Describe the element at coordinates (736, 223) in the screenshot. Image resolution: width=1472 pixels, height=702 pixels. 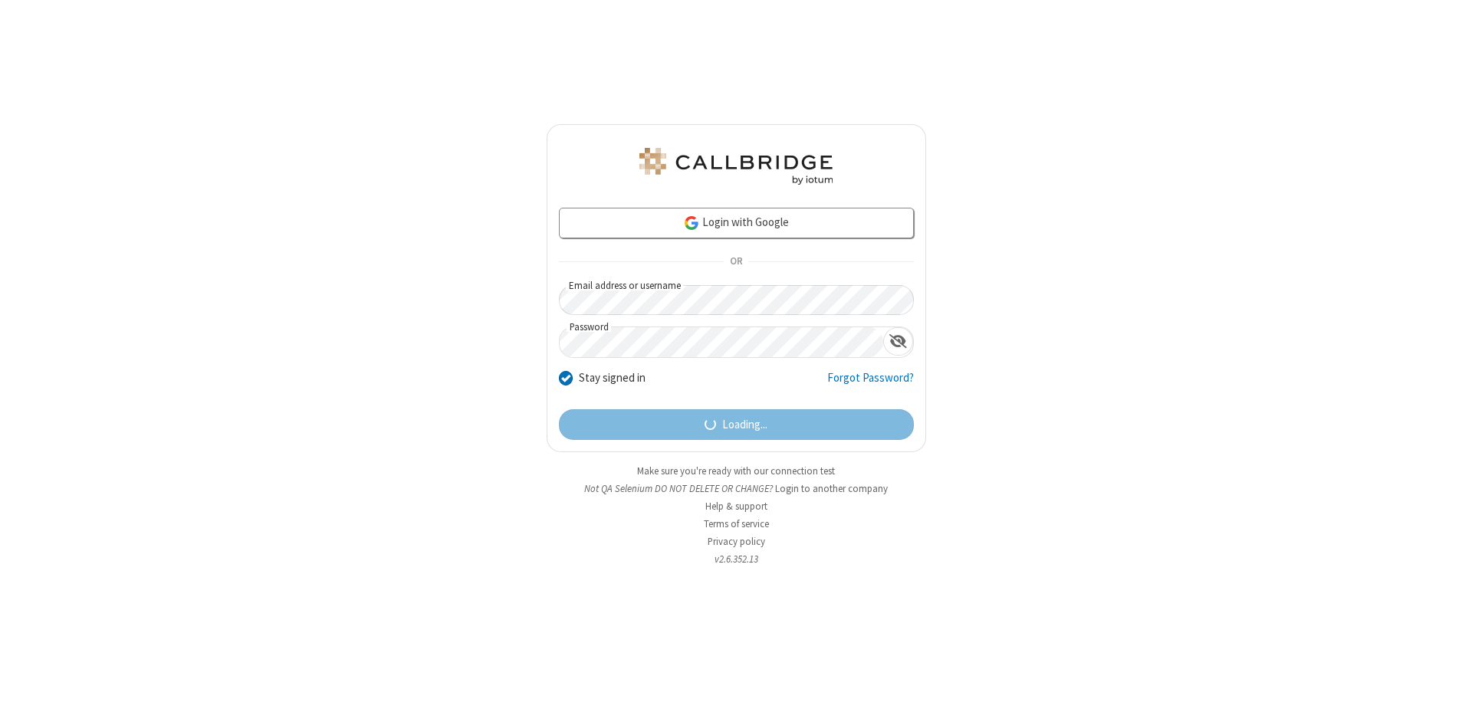
I see `a: Login with Google` at that location.